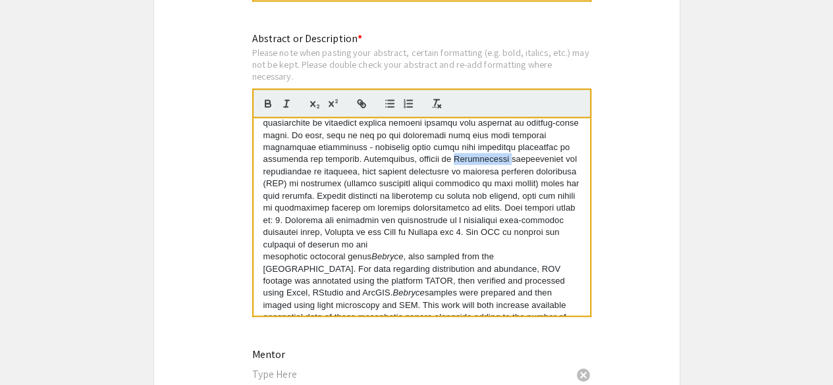  I want to click on span: cancel, so click(583, 375).